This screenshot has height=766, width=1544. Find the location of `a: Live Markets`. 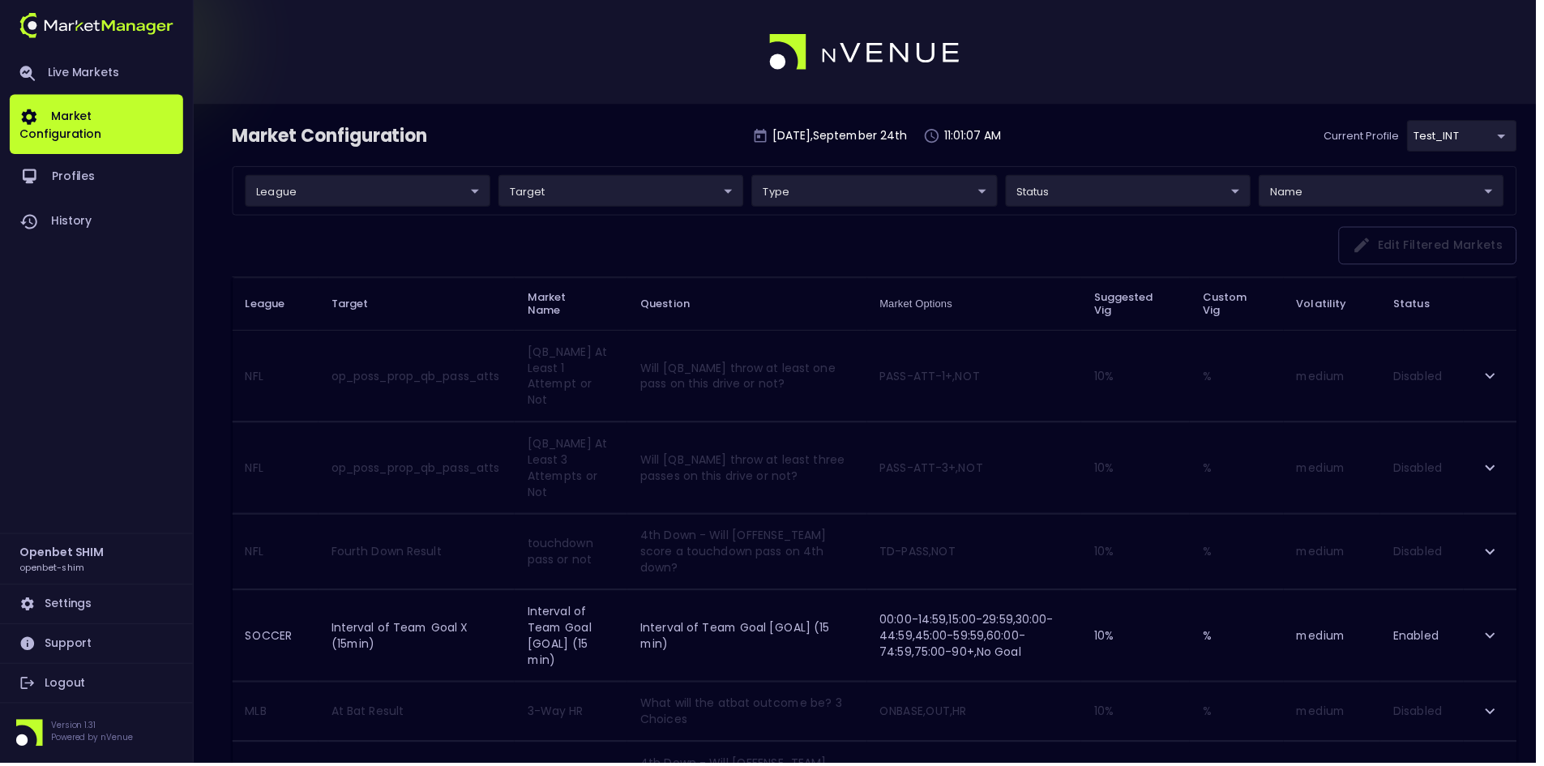

a: Live Markets is located at coordinates (96, 74).